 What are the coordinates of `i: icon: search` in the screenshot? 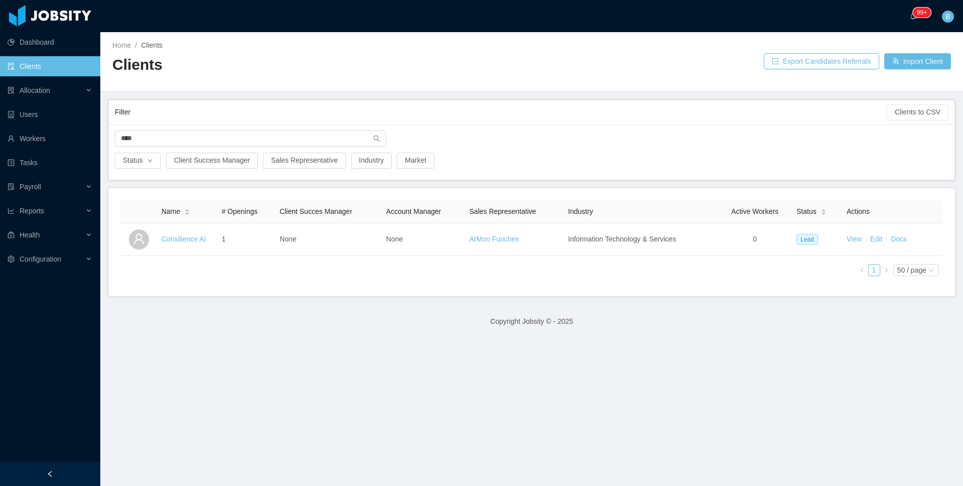 It's located at (377, 138).